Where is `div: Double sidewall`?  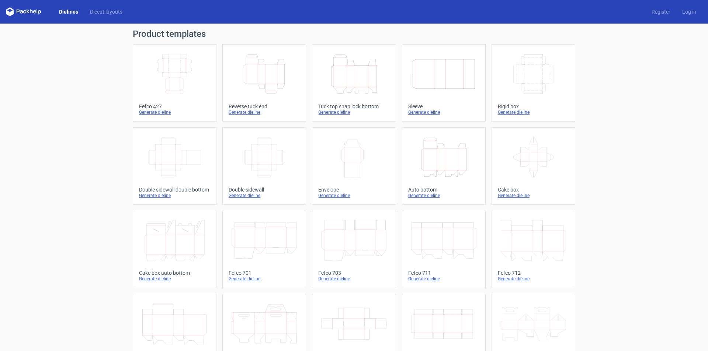 div: Double sidewall is located at coordinates (264, 190).